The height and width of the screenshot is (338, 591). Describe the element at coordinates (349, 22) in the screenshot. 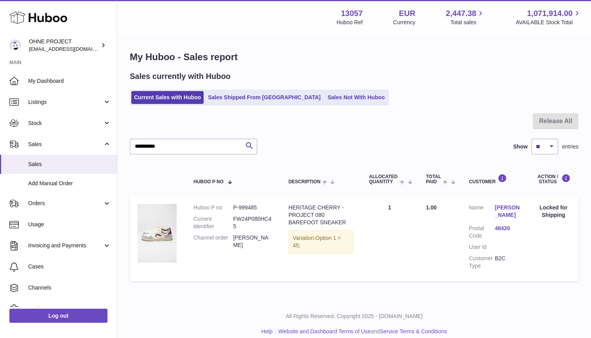

I see `div: Huboo Ref` at that location.